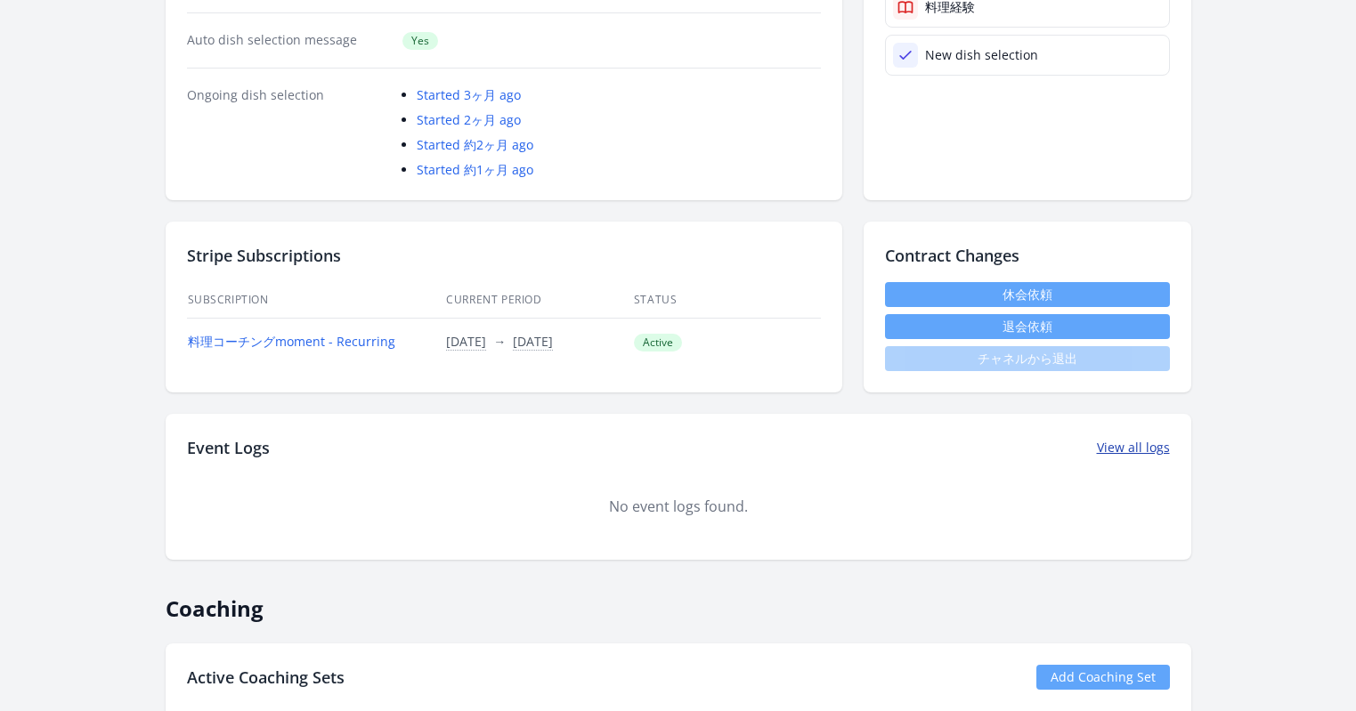 The image size is (1356, 711). What do you see at coordinates (981, 55) in the screenshot?
I see `div: New dish selection` at bounding box center [981, 55].